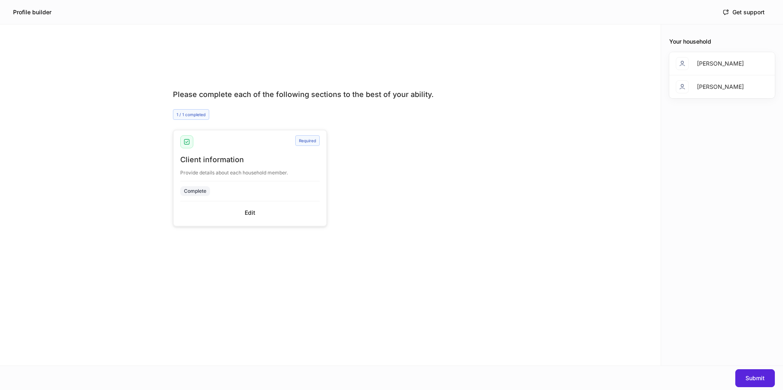 Image resolution: width=783 pixels, height=390 pixels. What do you see at coordinates (744, 12) in the screenshot?
I see `div: Get support` at bounding box center [744, 12].